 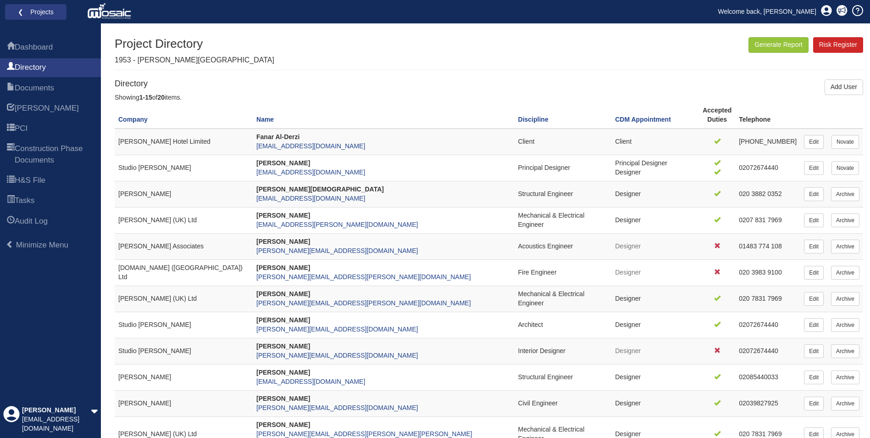 What do you see at coordinates (643, 119) in the screenshot?
I see `a: CDM Appointment` at bounding box center [643, 119].